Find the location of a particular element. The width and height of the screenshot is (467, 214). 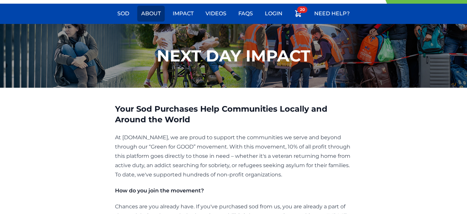

a: Login is located at coordinates (274, 14).